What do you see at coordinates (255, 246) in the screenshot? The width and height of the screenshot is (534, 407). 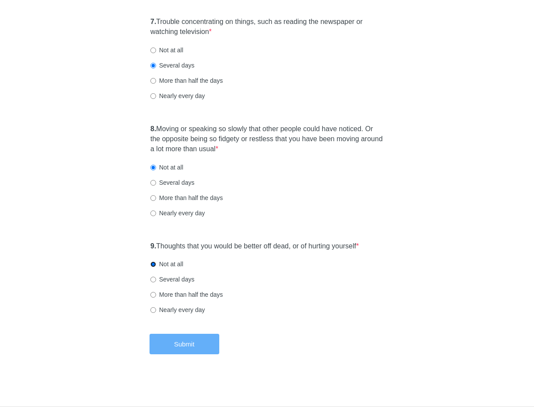 I see `label: Thoughts that you would be better off dead, or of hurting yourself` at bounding box center [255, 246].